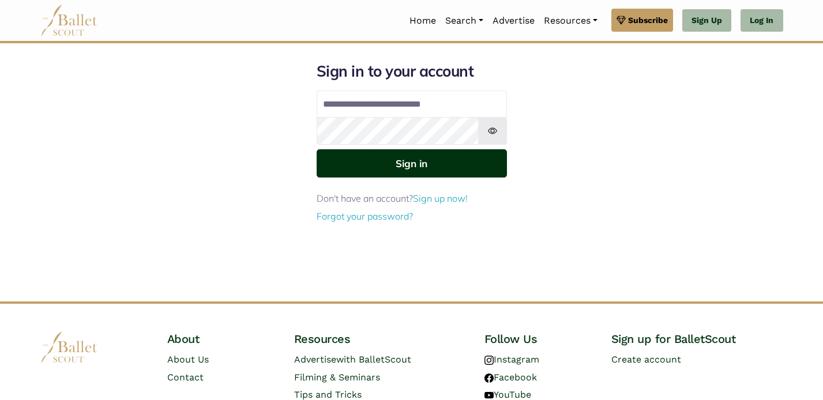  I want to click on button: Sign in, so click(412, 163).